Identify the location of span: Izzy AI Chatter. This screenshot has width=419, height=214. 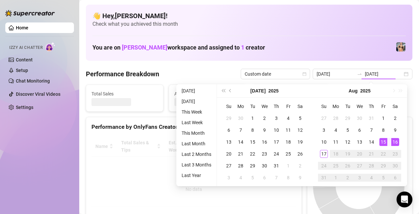
(26, 48).